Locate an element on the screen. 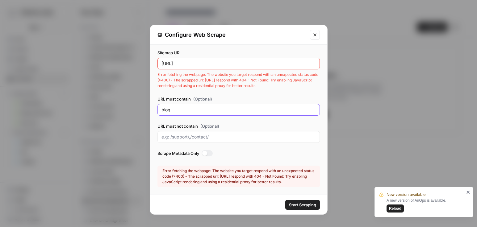 This screenshot has height=227, width=477. button: Close modal is located at coordinates (315, 35).